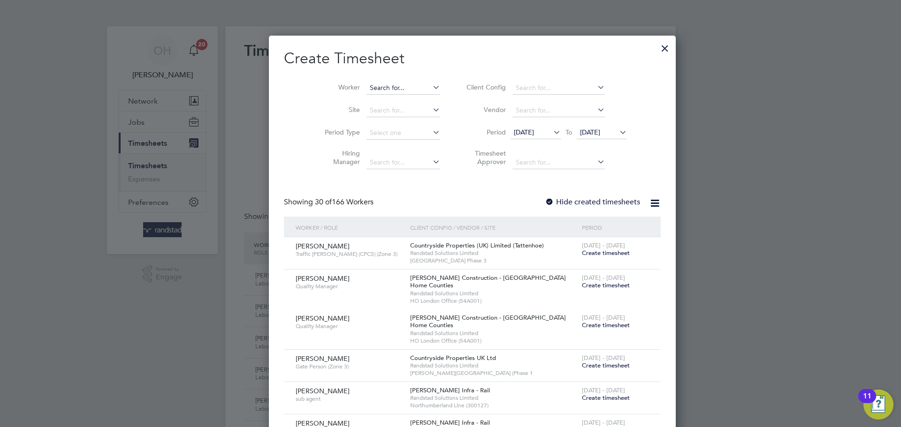 The image size is (901, 427). I want to click on span: Northumberland Line (300127), so click(494, 406).